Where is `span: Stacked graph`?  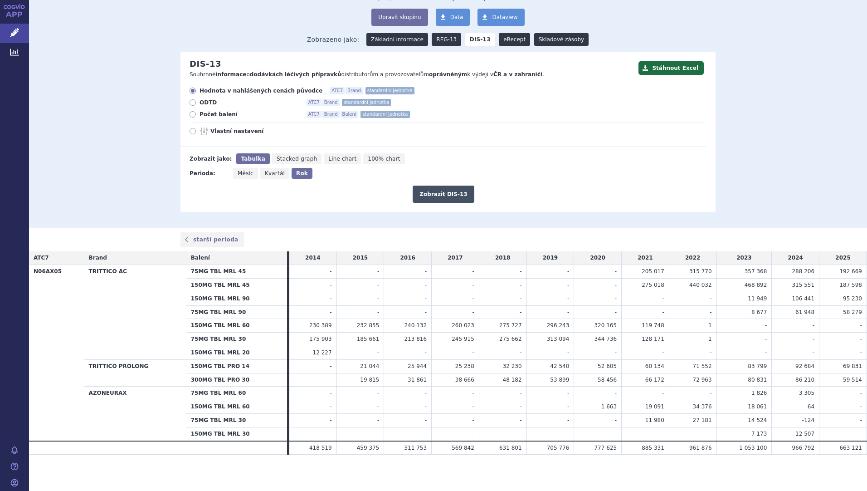 span: Stacked graph is located at coordinates (297, 159).